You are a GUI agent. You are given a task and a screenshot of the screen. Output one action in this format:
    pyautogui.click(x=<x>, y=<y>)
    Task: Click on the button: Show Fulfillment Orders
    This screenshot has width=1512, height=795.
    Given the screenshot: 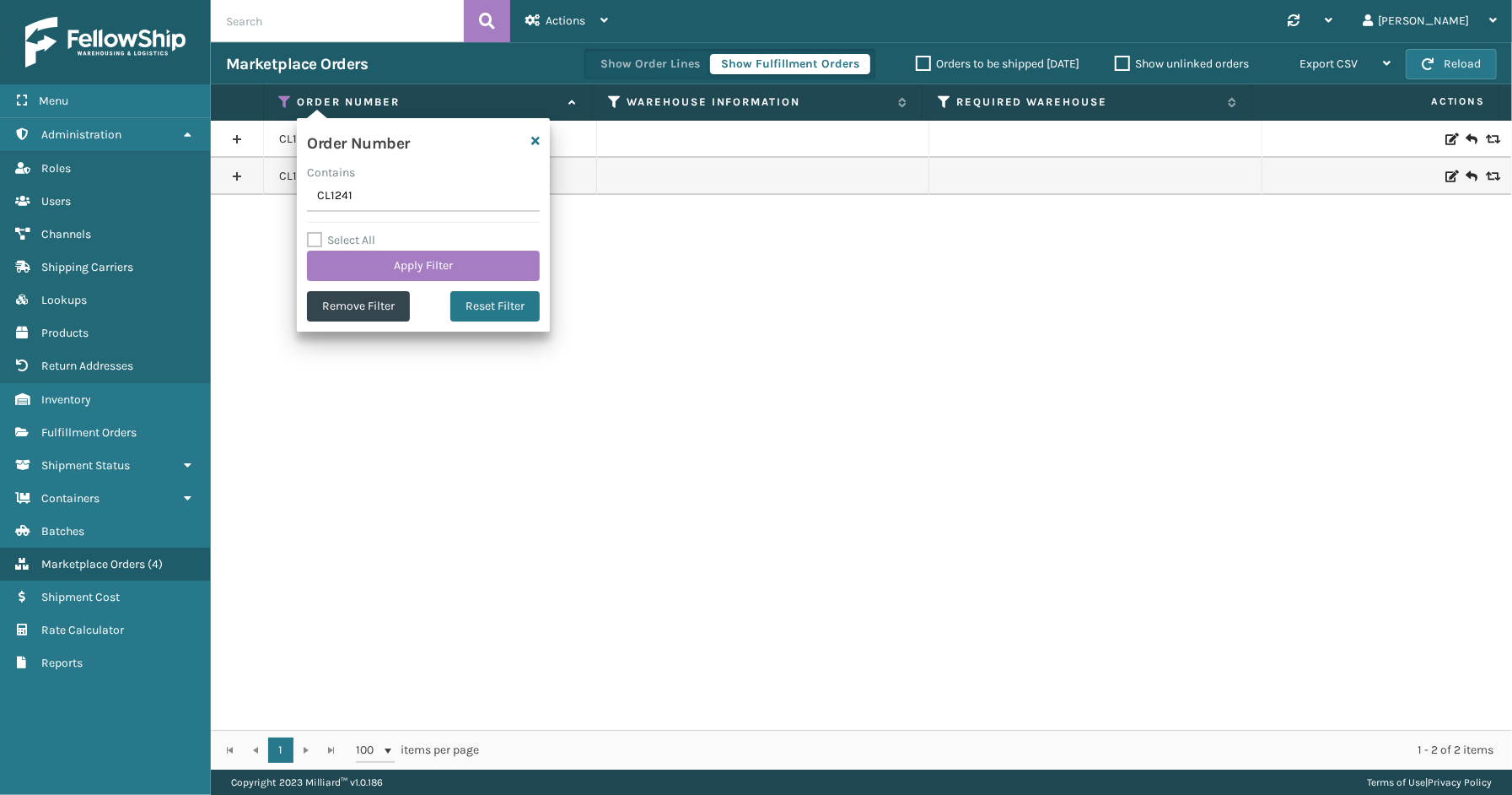 What is the action you would take?
    pyautogui.click(x=790, y=64)
    